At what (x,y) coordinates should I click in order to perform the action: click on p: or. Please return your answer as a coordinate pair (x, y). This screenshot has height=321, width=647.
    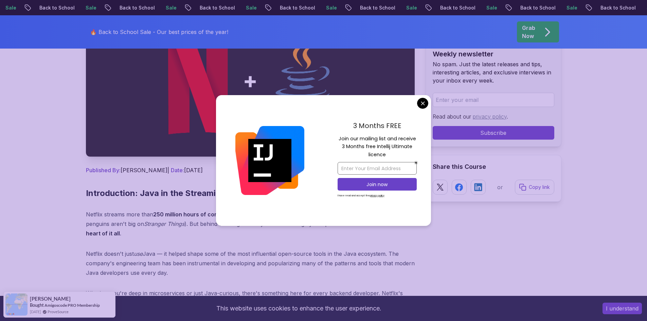
    Looking at the image, I should click on (500, 187).